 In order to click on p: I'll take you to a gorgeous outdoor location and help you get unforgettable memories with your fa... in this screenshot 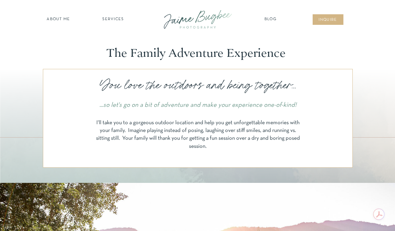, I will do `click(198, 136)`.